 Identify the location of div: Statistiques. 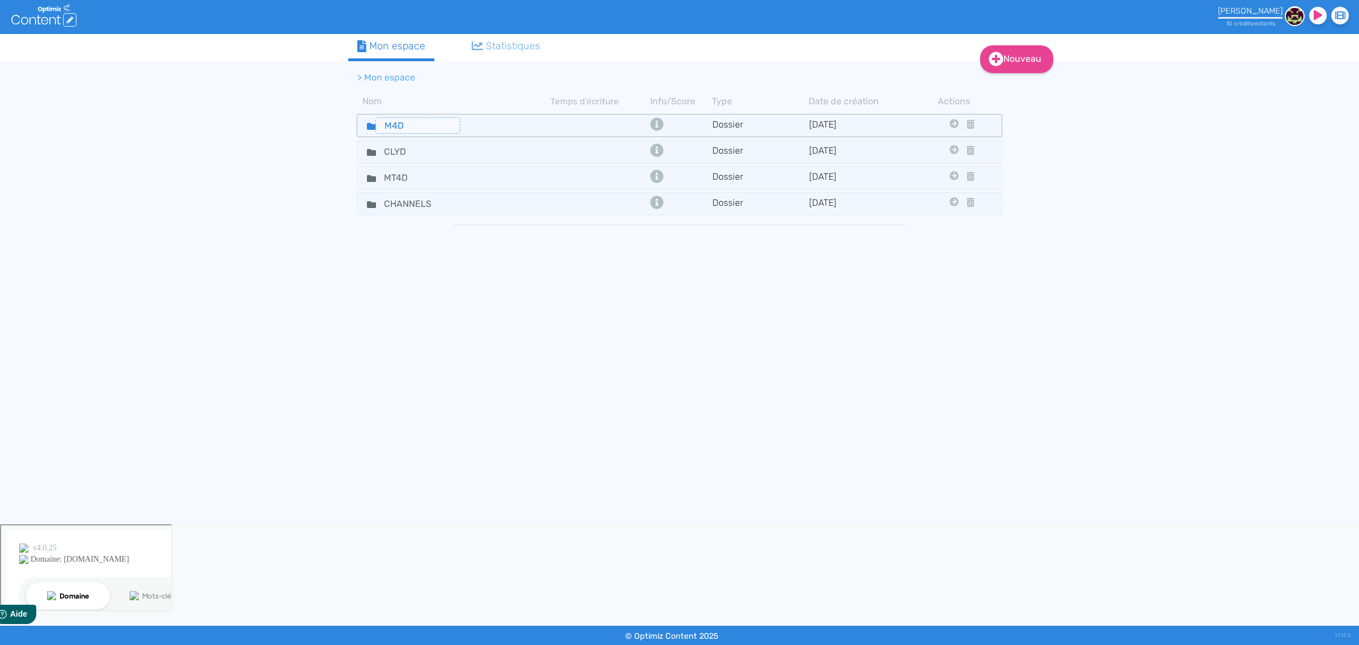
(506, 46).